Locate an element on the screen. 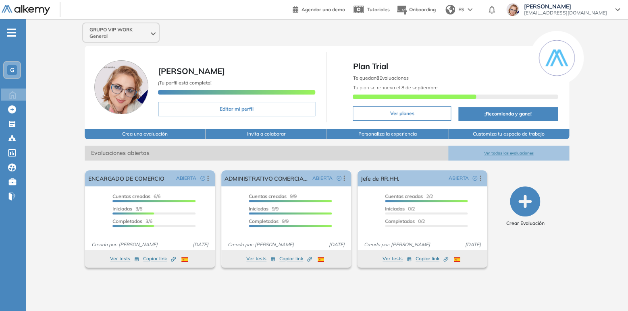 Image resolution: width=628 pixels, height=311 pixels. span: Onboarding is located at coordinates (422, 9).